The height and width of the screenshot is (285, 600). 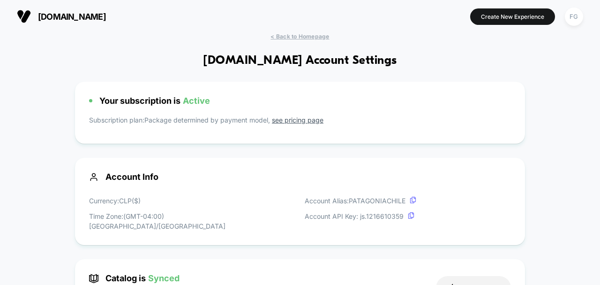 I want to click on button: Create New Experience, so click(x=513, y=16).